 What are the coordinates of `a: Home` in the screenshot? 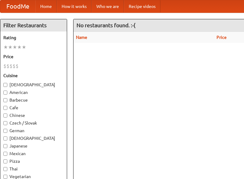 It's located at (46, 6).